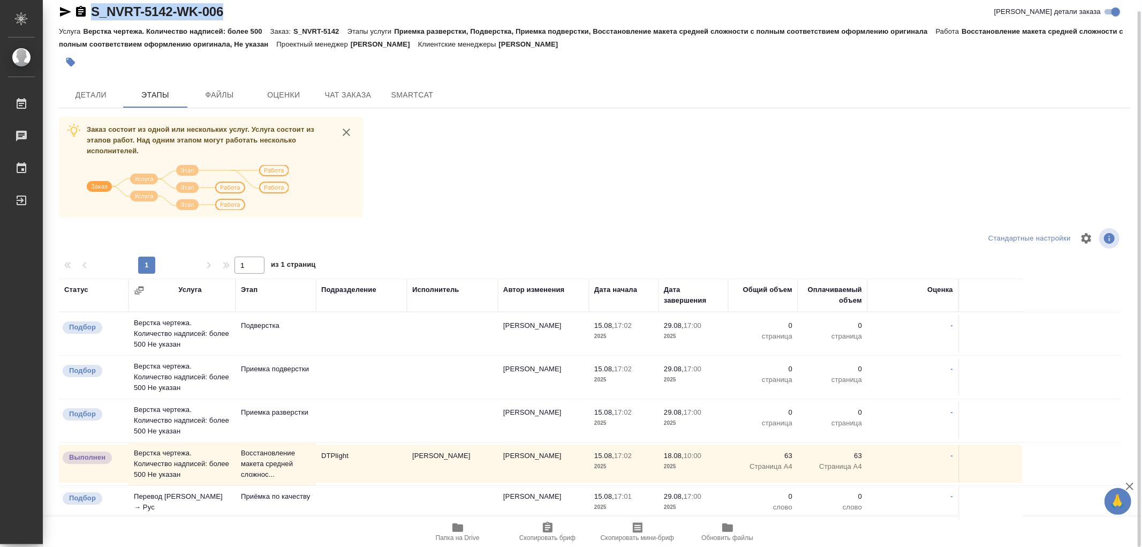 The image size is (1142, 547). What do you see at coordinates (157, 11) in the screenshot?
I see `a: S_NVRT-5142-WK-006` at bounding box center [157, 11].